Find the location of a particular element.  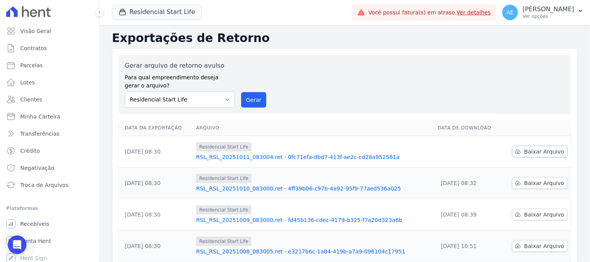

h2: Exportações de Retorno is located at coordinates (344, 38).